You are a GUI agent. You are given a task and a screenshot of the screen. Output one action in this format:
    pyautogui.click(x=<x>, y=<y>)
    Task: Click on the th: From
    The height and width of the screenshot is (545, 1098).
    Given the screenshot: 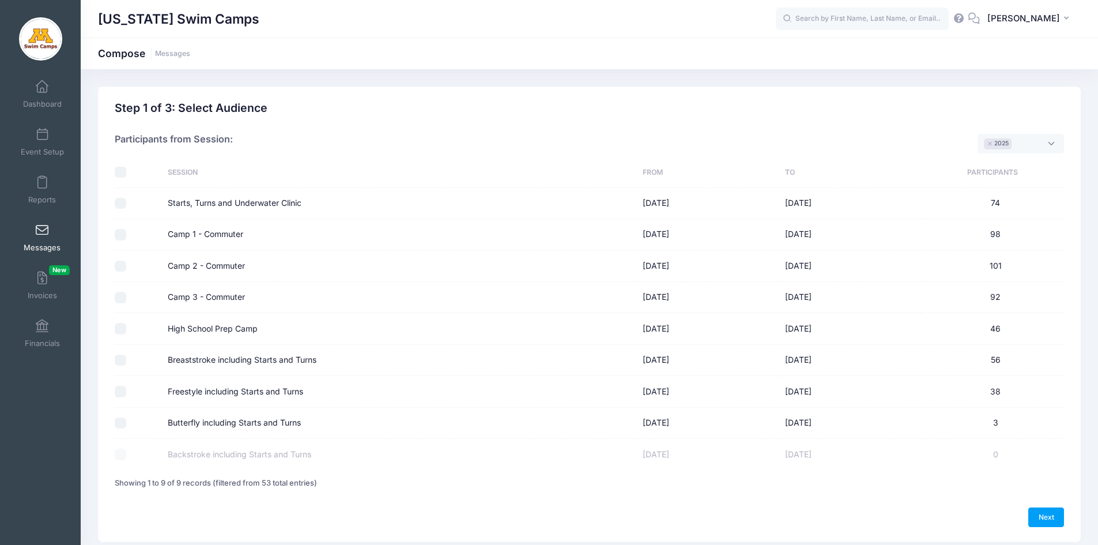 What is the action you would take?
    pyautogui.click(x=708, y=172)
    